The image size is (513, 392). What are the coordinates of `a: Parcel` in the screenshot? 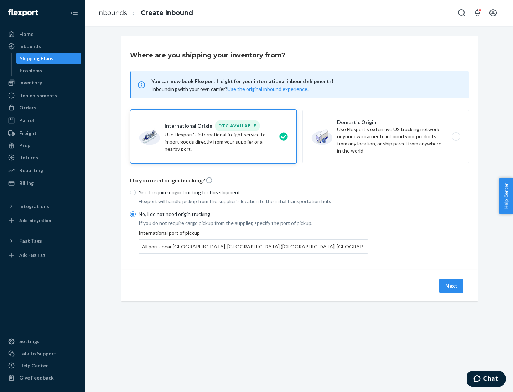 It's located at (43, 121).